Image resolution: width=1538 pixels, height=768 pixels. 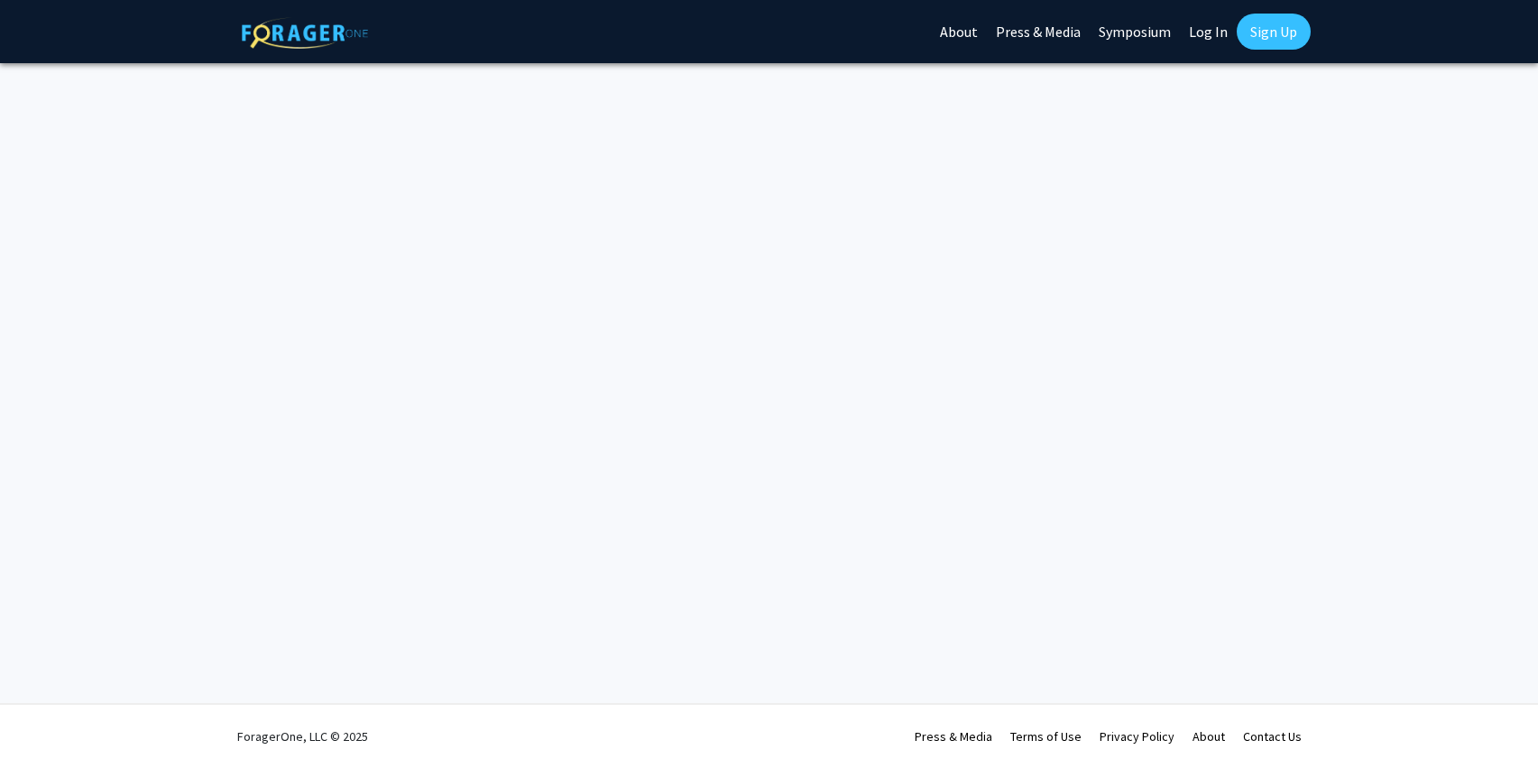 I want to click on a: Sign Up, so click(x=1274, y=32).